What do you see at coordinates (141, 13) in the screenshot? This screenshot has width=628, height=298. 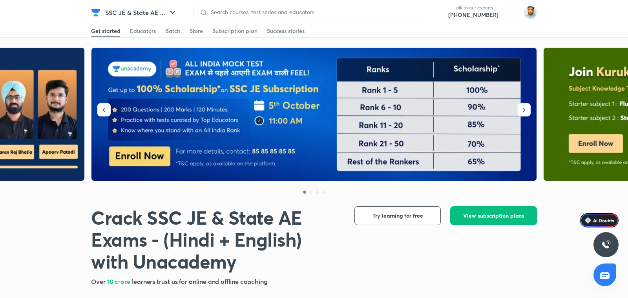 I see `button: SSC JE & State AE ...` at bounding box center [141, 13].